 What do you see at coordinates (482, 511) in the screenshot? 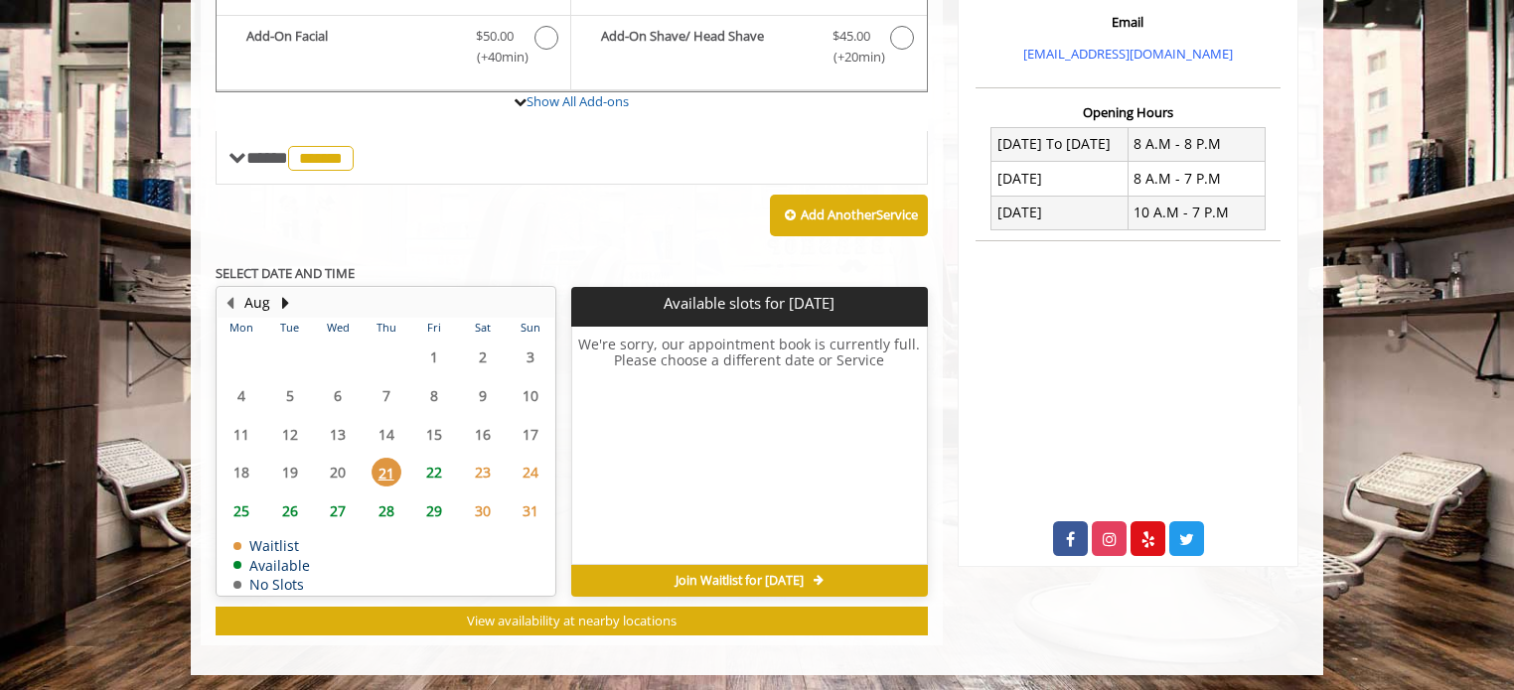
I see `td: Select day30` at bounding box center [482, 511].